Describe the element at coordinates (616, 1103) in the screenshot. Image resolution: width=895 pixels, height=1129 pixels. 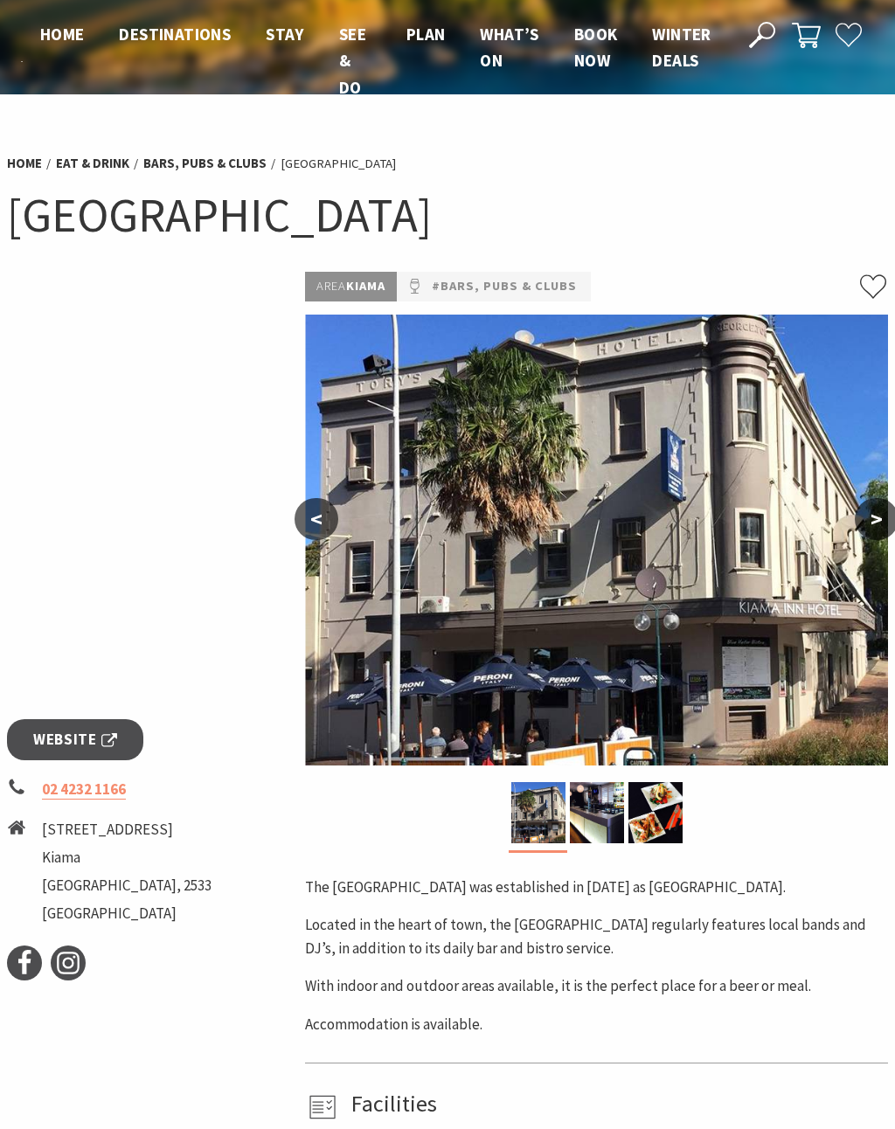
I see `h4: Facilities` at that location.